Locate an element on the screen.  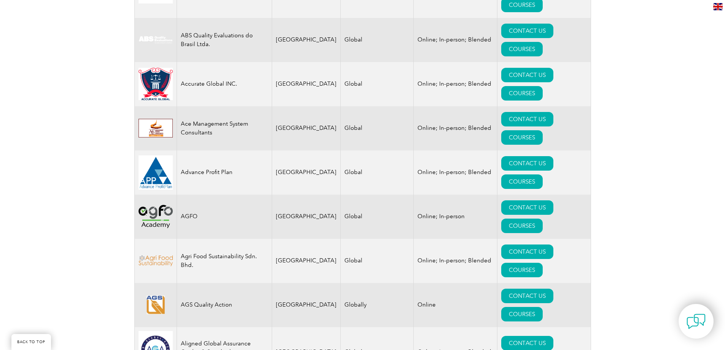
img: c92924ac-d9bc-ea11-a814-000d3a79823d-logo.jpg is located at coordinates (156, 40).